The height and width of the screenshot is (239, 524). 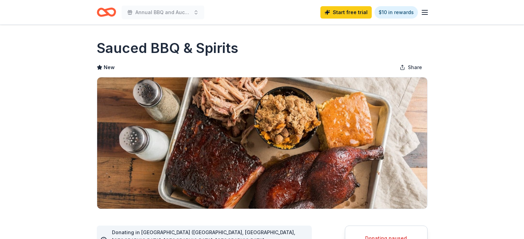 I want to click on a: Start free trial, so click(x=346, y=12).